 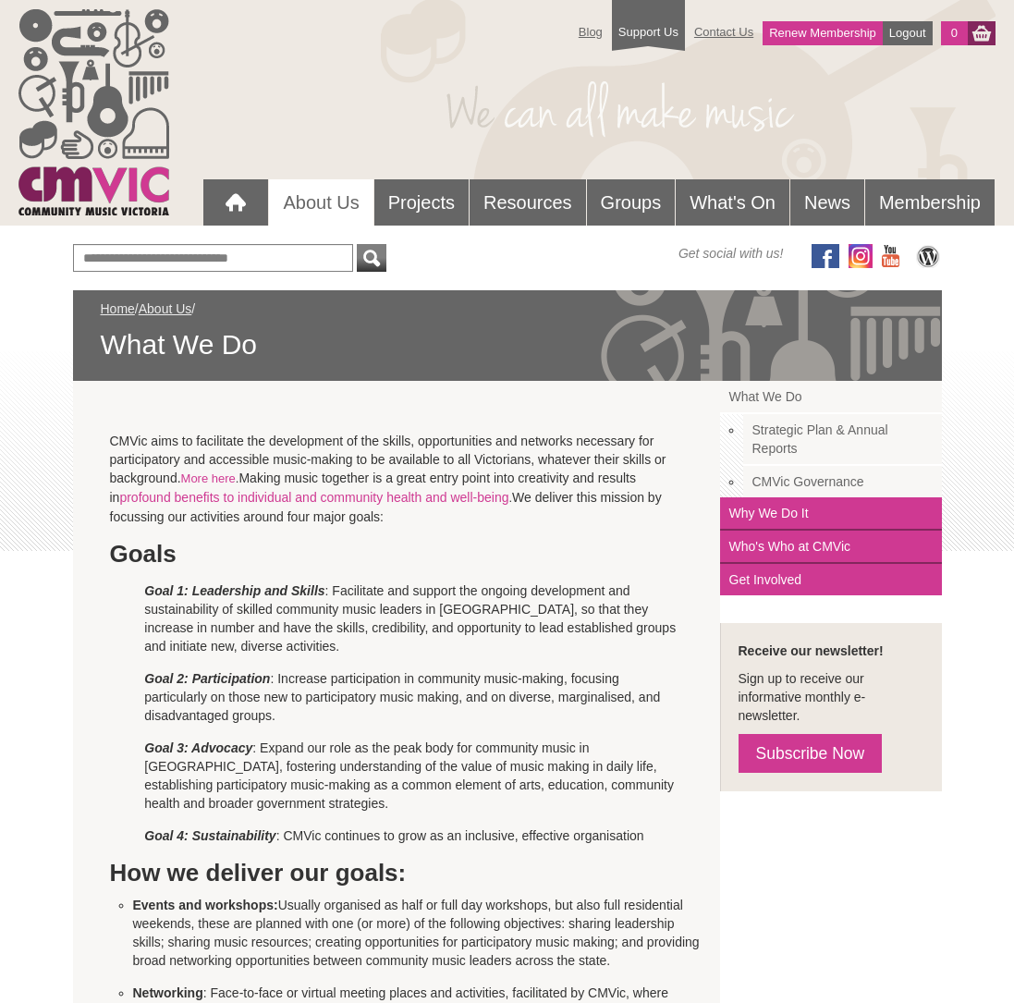 I want to click on a: Projects, so click(x=422, y=202).